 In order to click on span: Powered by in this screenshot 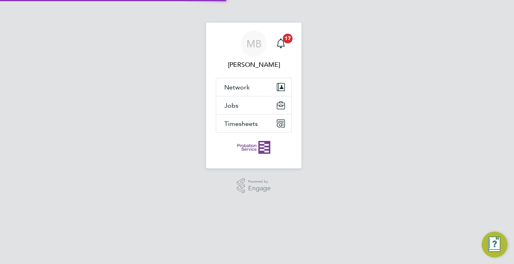, I will do `click(260, 181)`.